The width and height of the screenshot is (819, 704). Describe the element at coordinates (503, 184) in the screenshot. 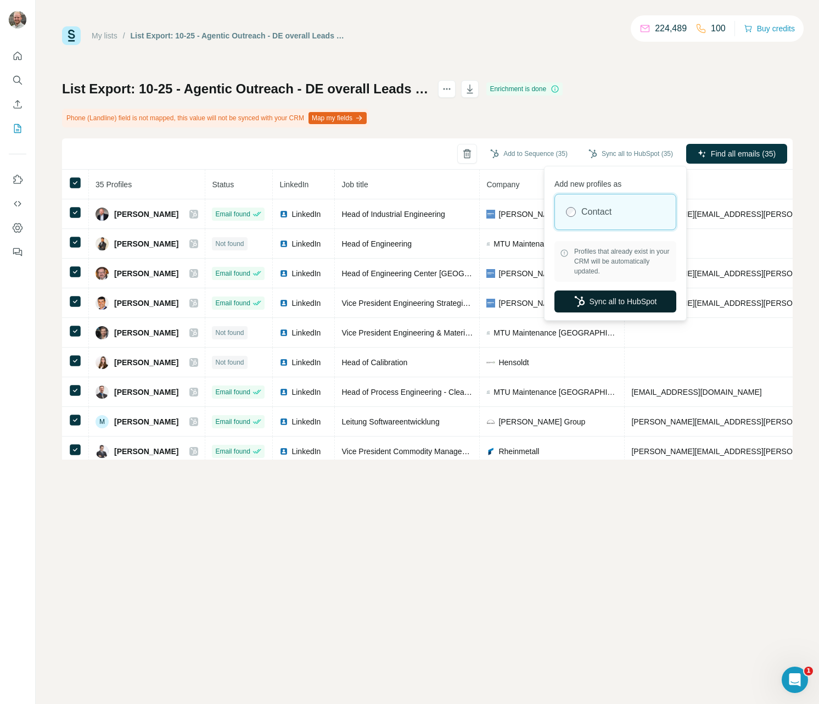

I see `span: Company` at that location.